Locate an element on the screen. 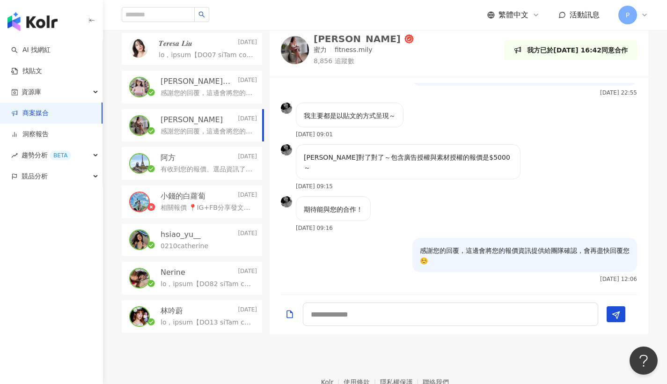 This screenshot has width=667, height=384. p: 林吟蔚 is located at coordinates (172, 311).